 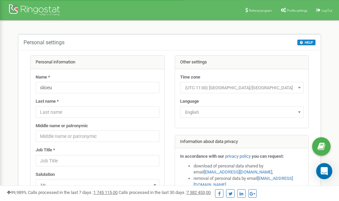 I want to click on h5: Personal settings, so click(x=44, y=43).